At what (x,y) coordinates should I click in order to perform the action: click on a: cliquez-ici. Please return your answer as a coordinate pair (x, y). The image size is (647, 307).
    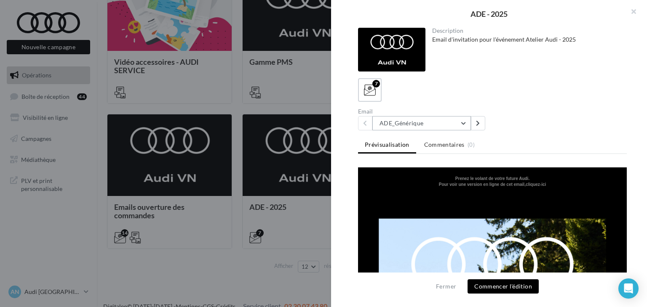
    Looking at the image, I should click on (178, 17).